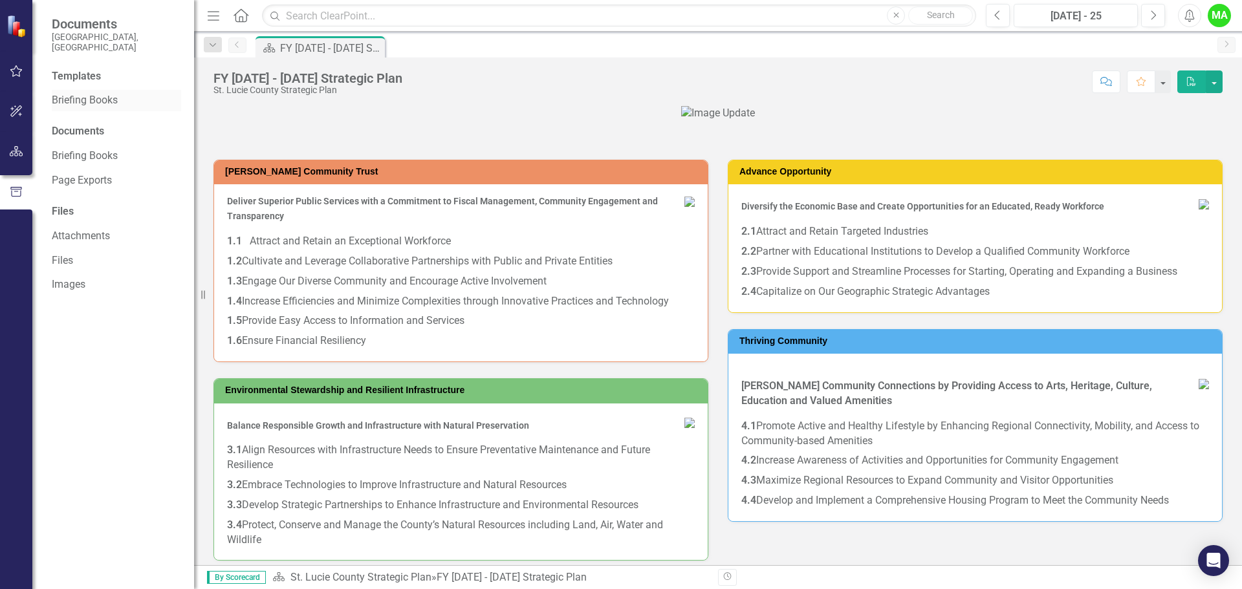 The height and width of the screenshot is (589, 1242). What do you see at coordinates (361, 577) in the screenshot?
I see `a: St. Lucie County Strategic Plan` at bounding box center [361, 577].